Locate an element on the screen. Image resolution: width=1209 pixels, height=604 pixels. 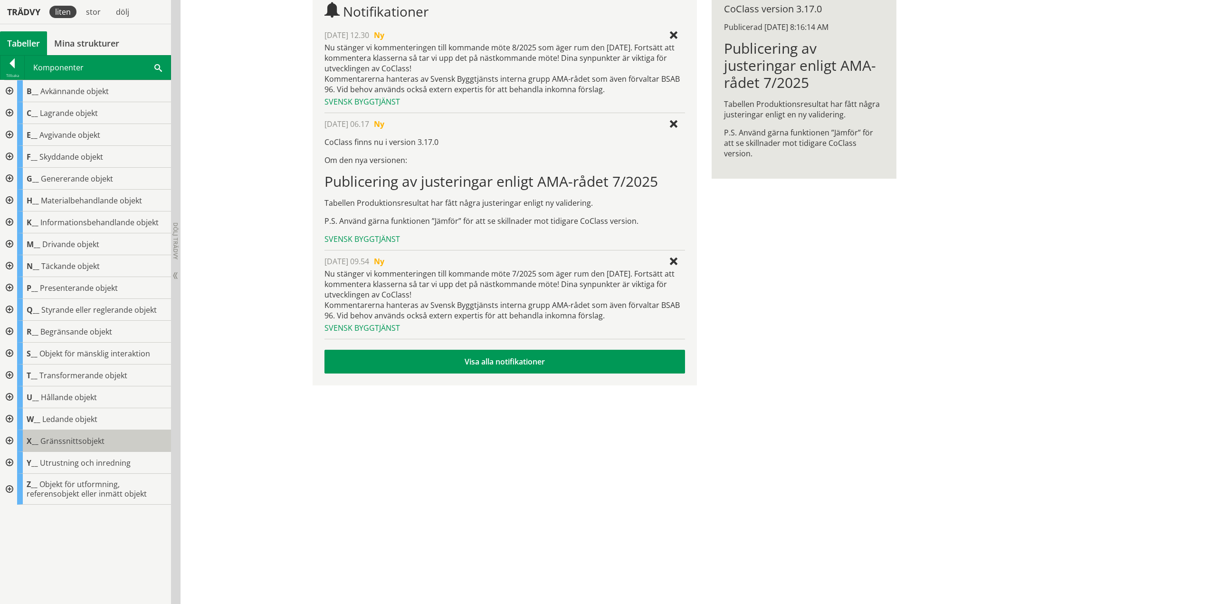
span: W__ is located at coordinates (33, 419).